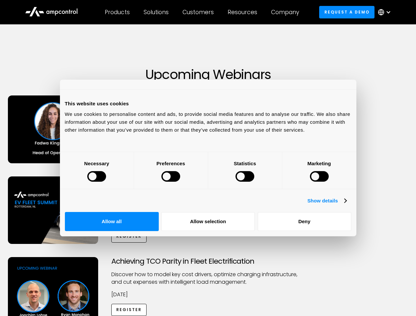  What do you see at coordinates (319, 163) in the screenshot?
I see `strong: Marketing` at bounding box center [319, 163].